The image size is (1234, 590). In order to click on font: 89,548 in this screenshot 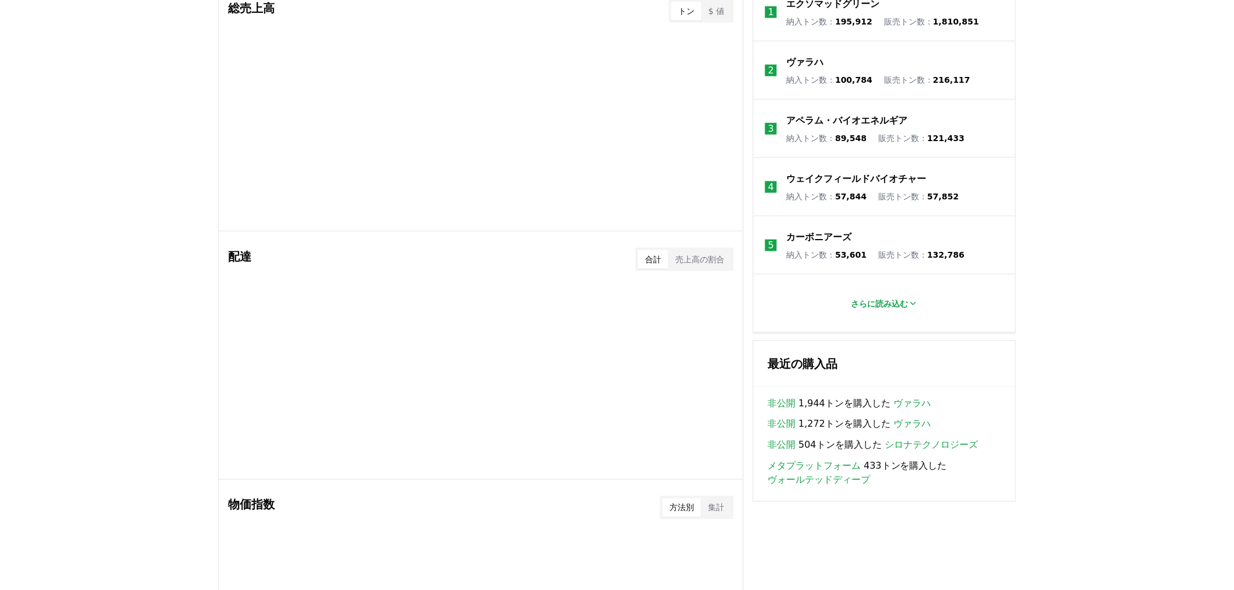, I will do `click(851, 138)`.